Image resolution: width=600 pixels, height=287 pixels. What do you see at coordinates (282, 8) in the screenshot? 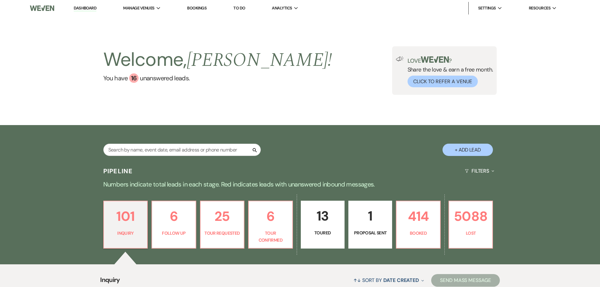
I see `span: Analytics` at bounding box center [282, 8].